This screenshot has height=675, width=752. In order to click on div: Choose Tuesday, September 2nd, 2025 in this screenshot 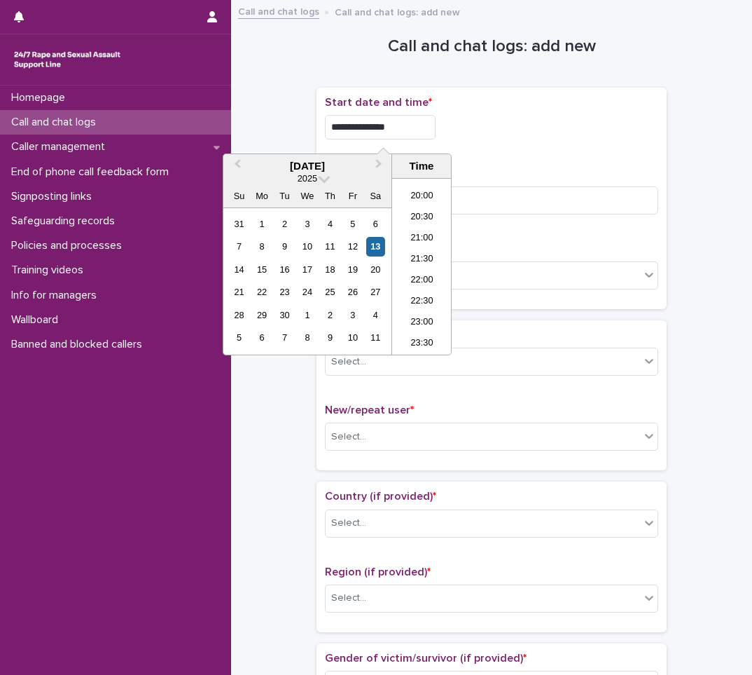, I will do `click(284, 223)`.